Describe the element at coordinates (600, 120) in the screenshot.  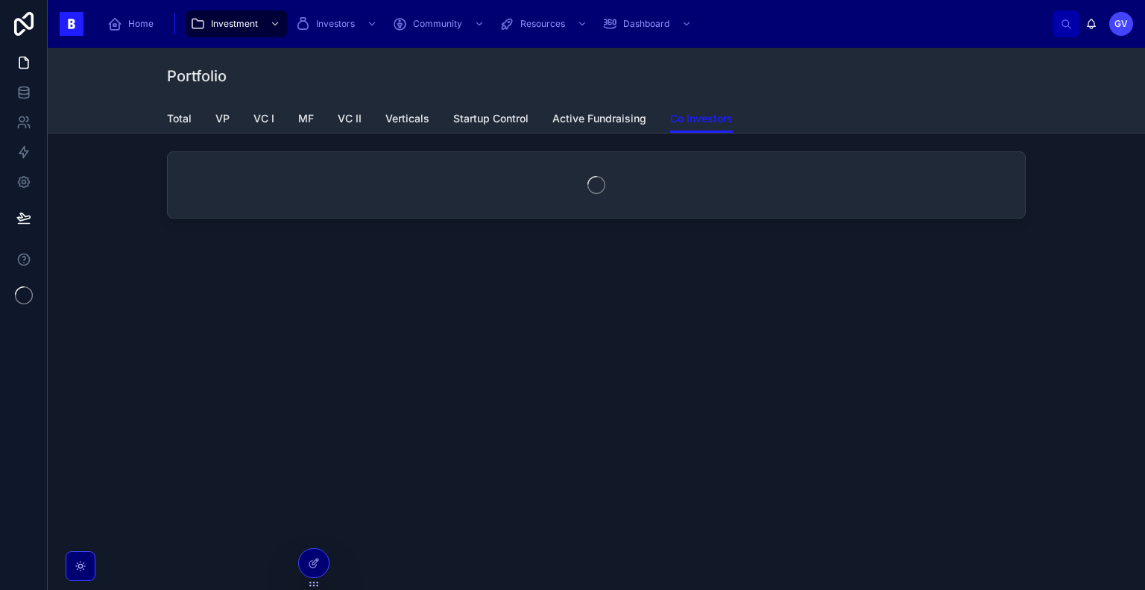
I see `a: Active Fundraising` at that location.